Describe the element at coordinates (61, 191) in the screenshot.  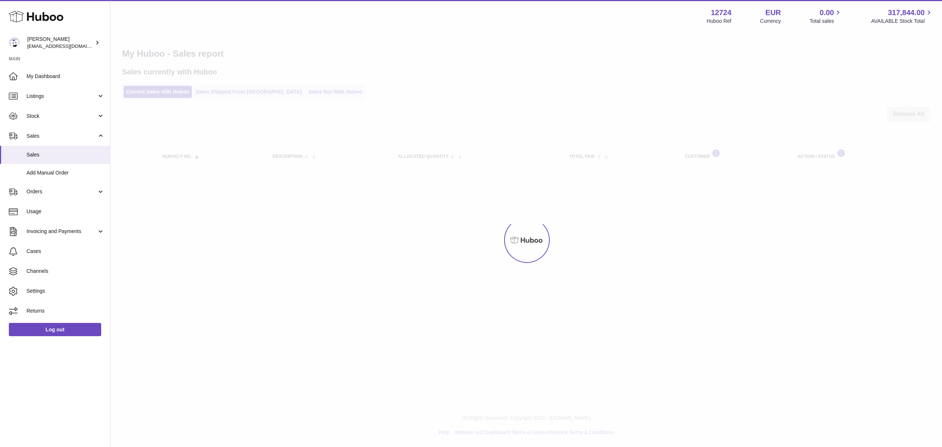
I see `span: Orders` at that location.